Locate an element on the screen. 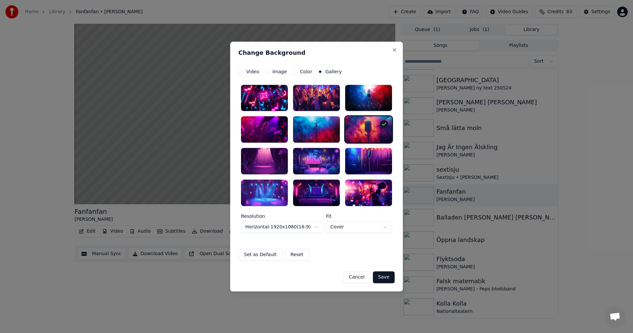 The height and width of the screenshot is (333, 633). label: Image is located at coordinates (280, 72).